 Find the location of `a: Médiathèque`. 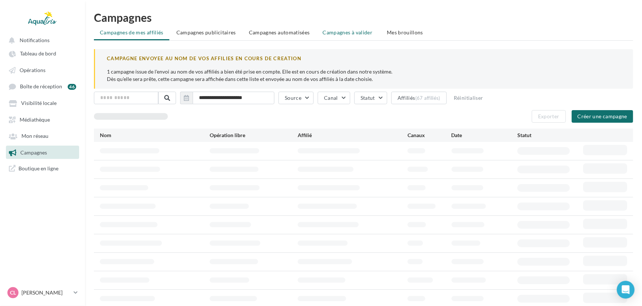

a: Médiathèque is located at coordinates (43, 119).